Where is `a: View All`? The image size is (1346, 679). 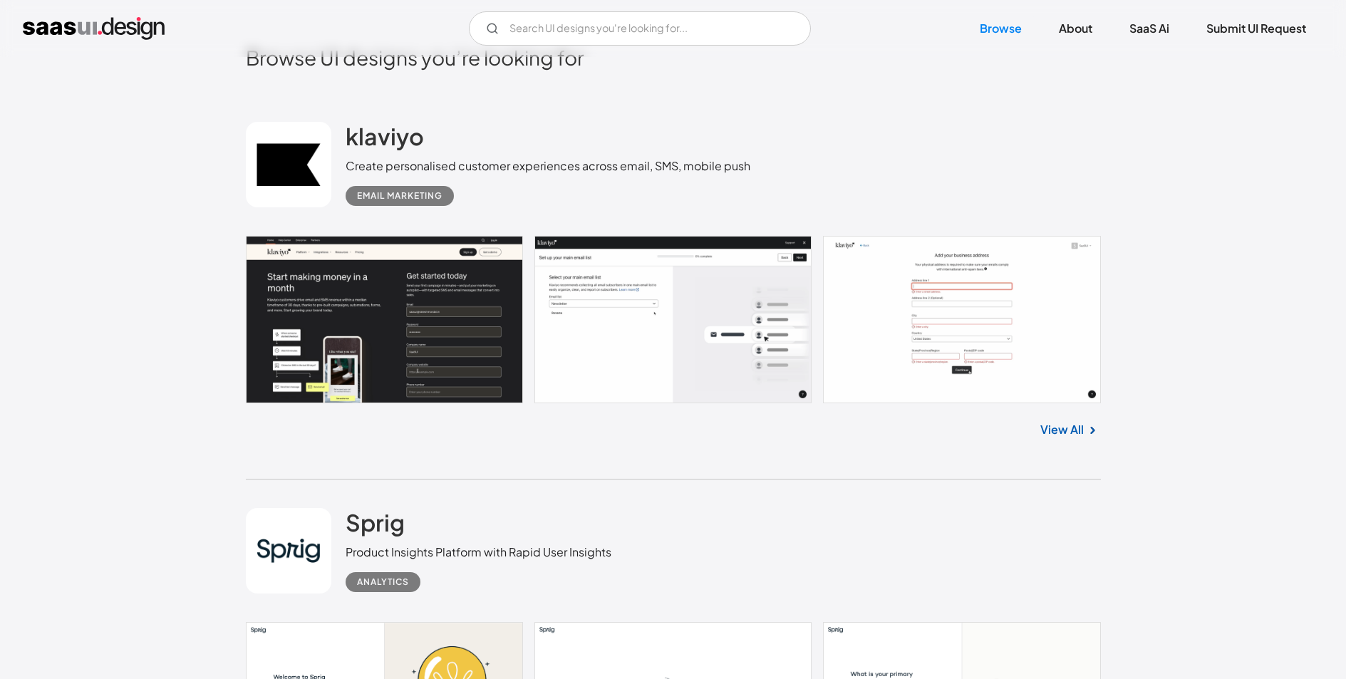 a: View All is located at coordinates (1062, 430).